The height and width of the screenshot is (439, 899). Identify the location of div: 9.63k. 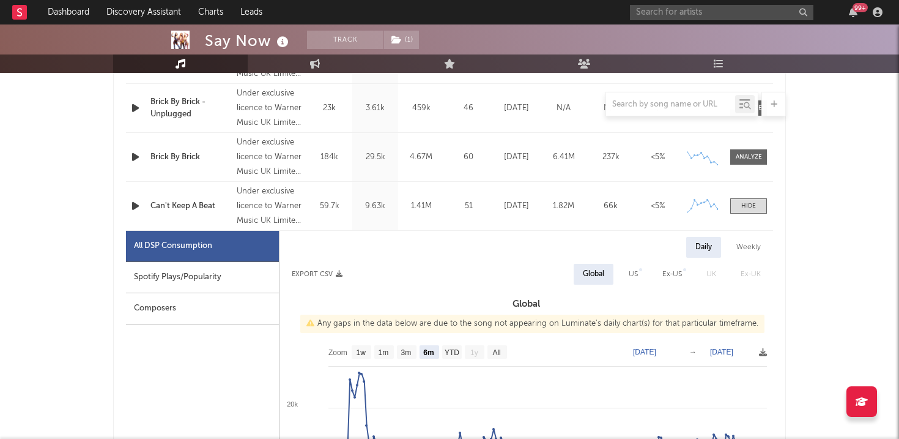
(375, 206).